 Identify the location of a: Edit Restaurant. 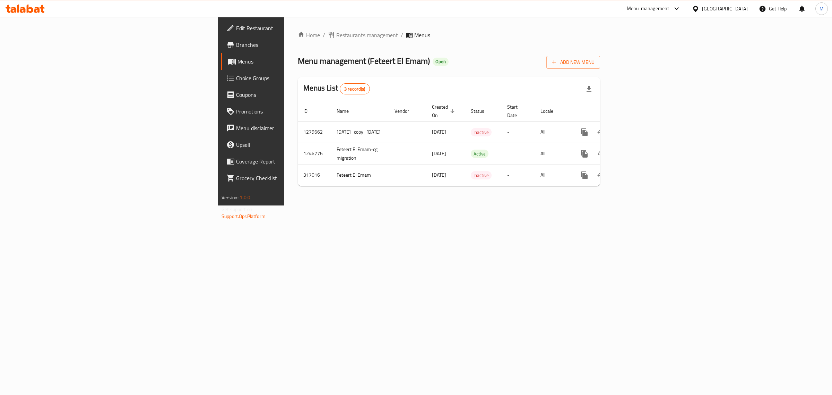
(289, 28).